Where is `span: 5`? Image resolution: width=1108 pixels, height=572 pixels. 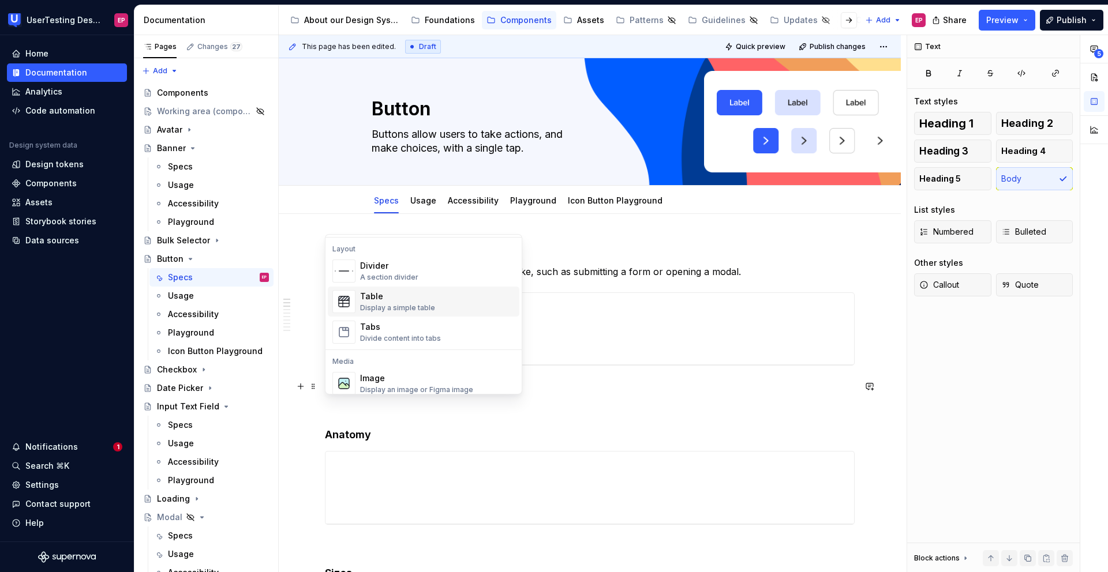
span: 5 is located at coordinates (1099, 54).